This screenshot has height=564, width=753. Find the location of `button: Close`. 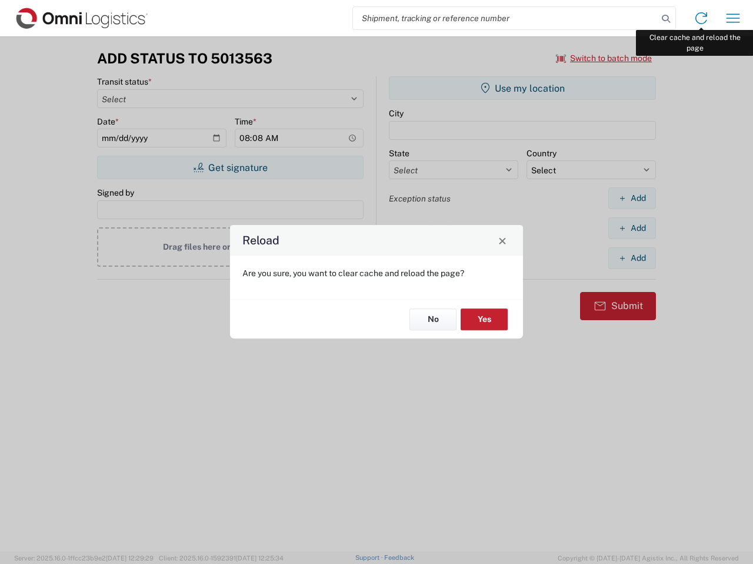

button: Close is located at coordinates (502, 240).